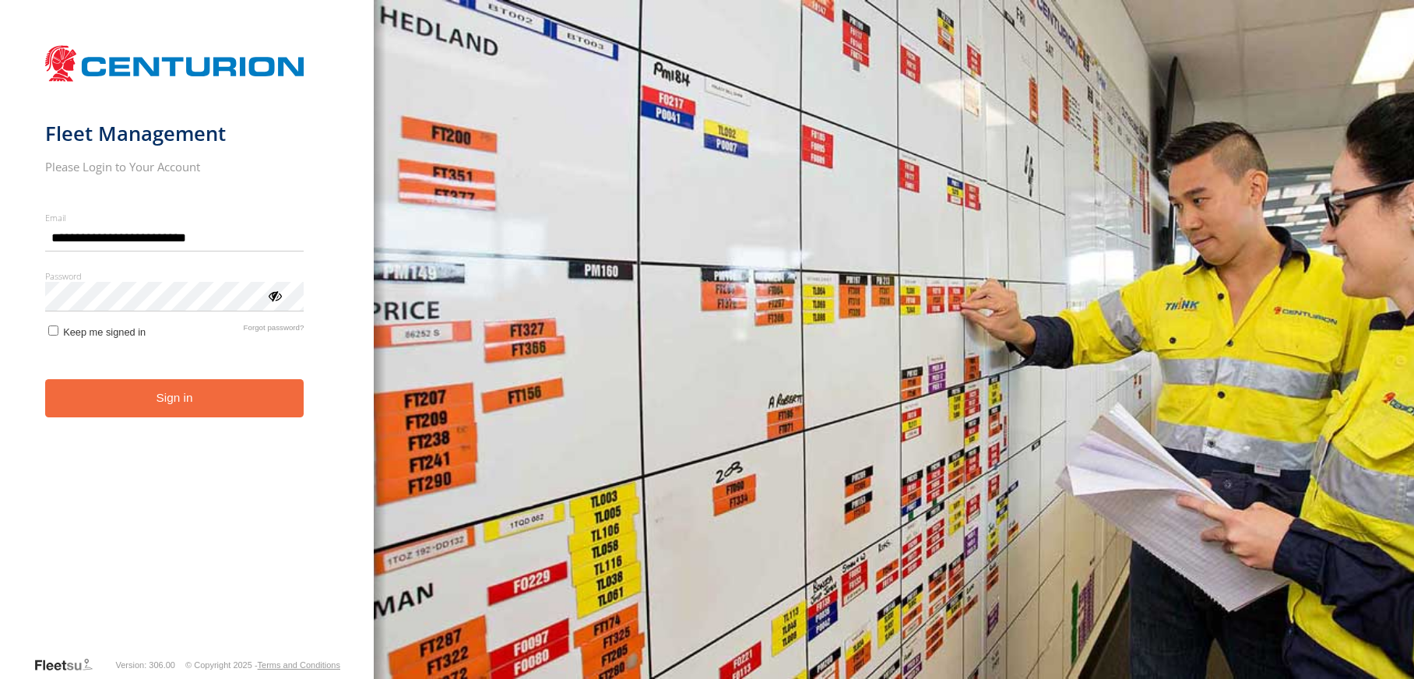 Image resolution: width=1414 pixels, height=679 pixels. I want to click on input: Keep me signed in, so click(53, 330).